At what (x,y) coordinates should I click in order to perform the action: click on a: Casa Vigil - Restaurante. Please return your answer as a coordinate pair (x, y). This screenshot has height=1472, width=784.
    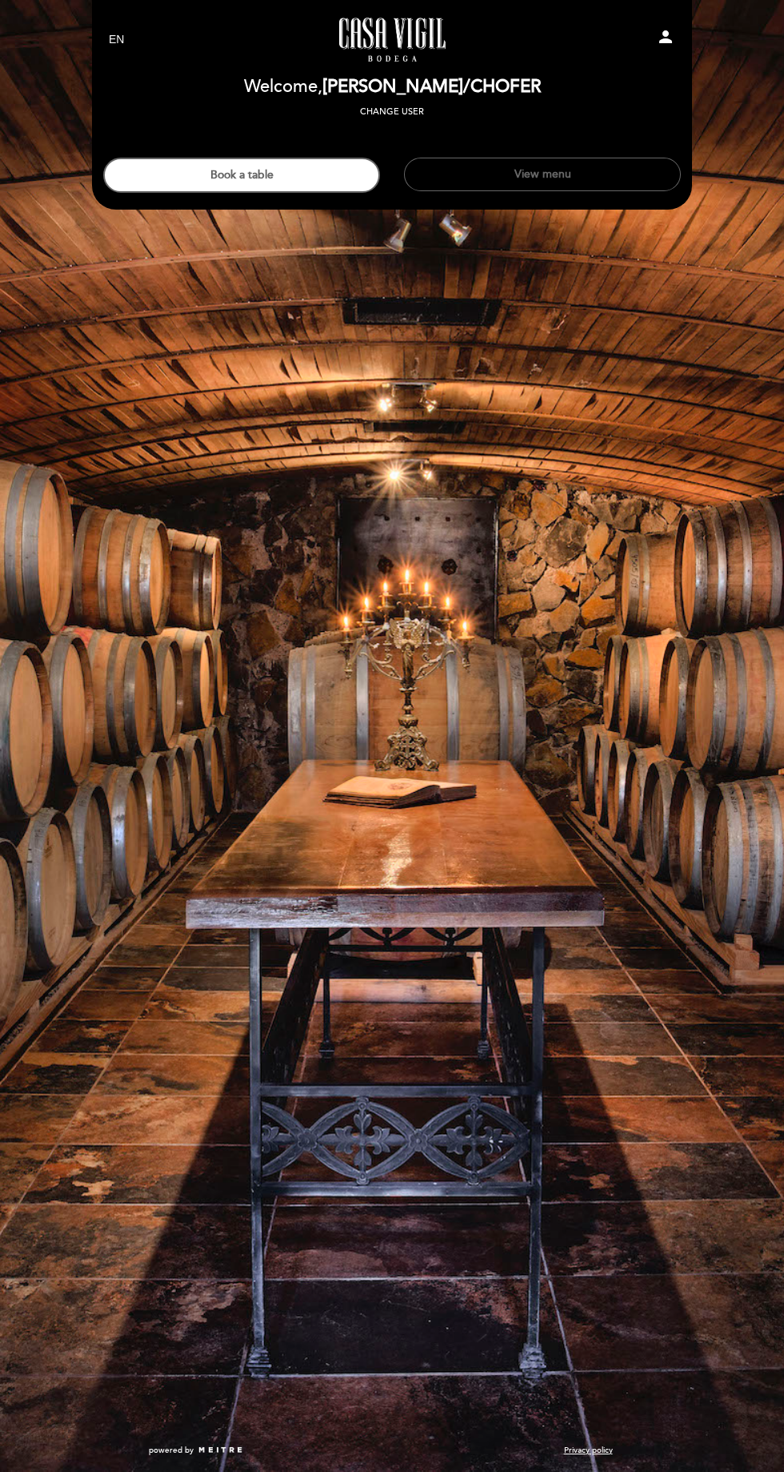
    Looking at the image, I should click on (392, 39).